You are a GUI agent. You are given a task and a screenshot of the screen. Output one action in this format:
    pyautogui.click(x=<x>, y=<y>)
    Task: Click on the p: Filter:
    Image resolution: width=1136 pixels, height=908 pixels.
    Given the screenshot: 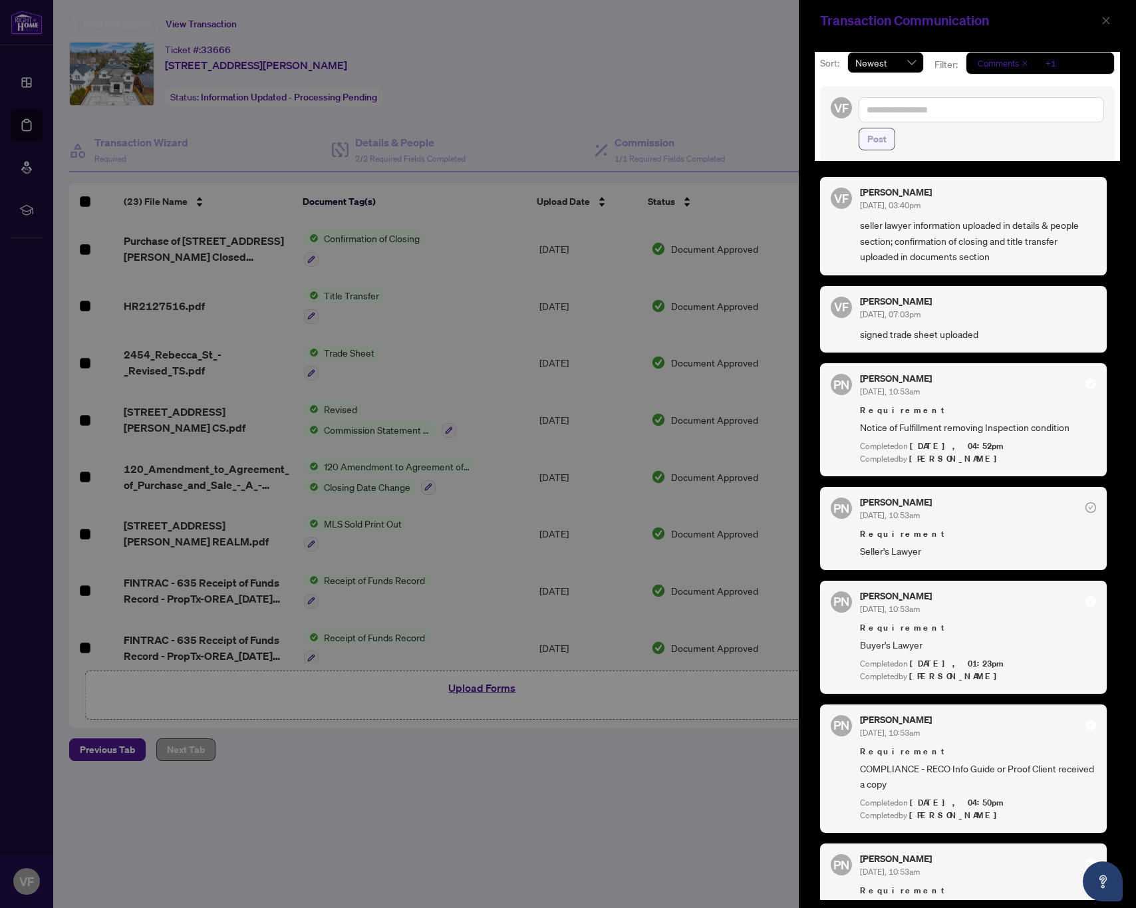 What is the action you would take?
    pyautogui.click(x=947, y=65)
    